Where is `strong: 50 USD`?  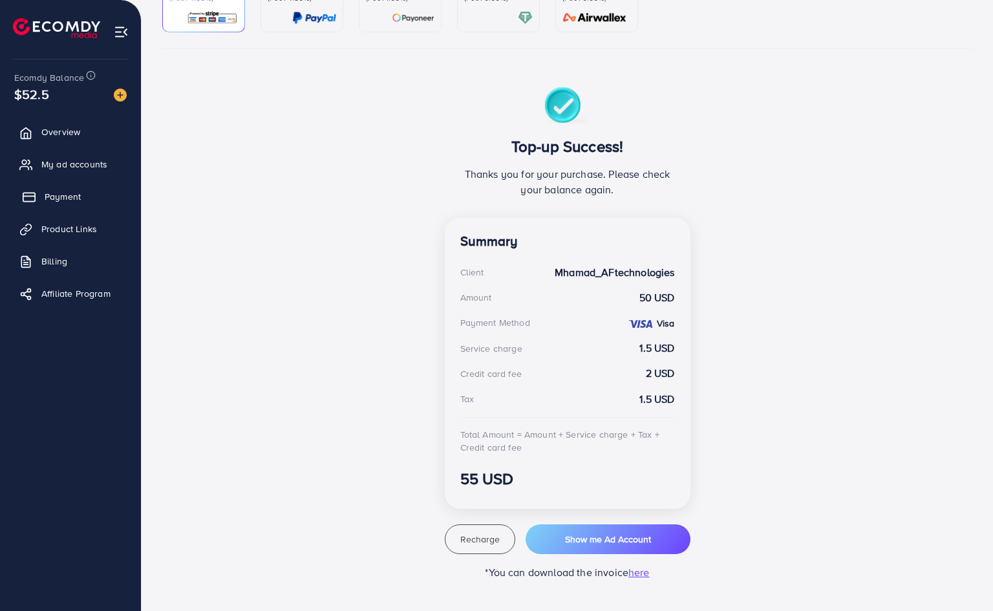 strong: 50 USD is located at coordinates (657, 297).